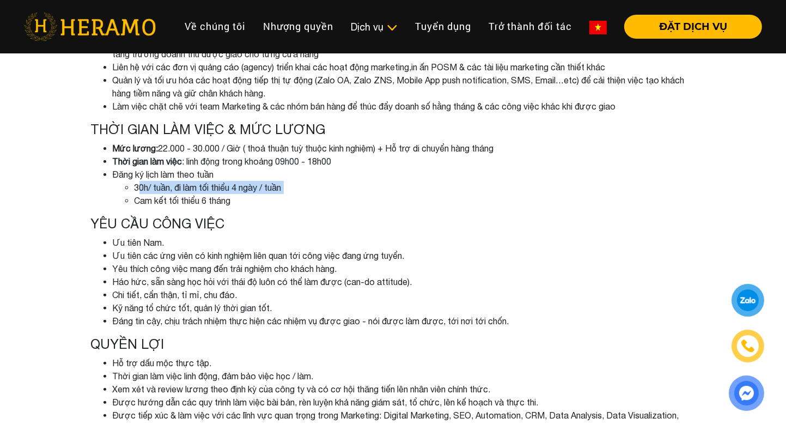 The height and width of the screenshot is (424, 786). Describe the element at coordinates (404, 376) in the screenshot. I see `li: Thời gian làm việc linh động, đảm bảo việc học / làm.` at that location.